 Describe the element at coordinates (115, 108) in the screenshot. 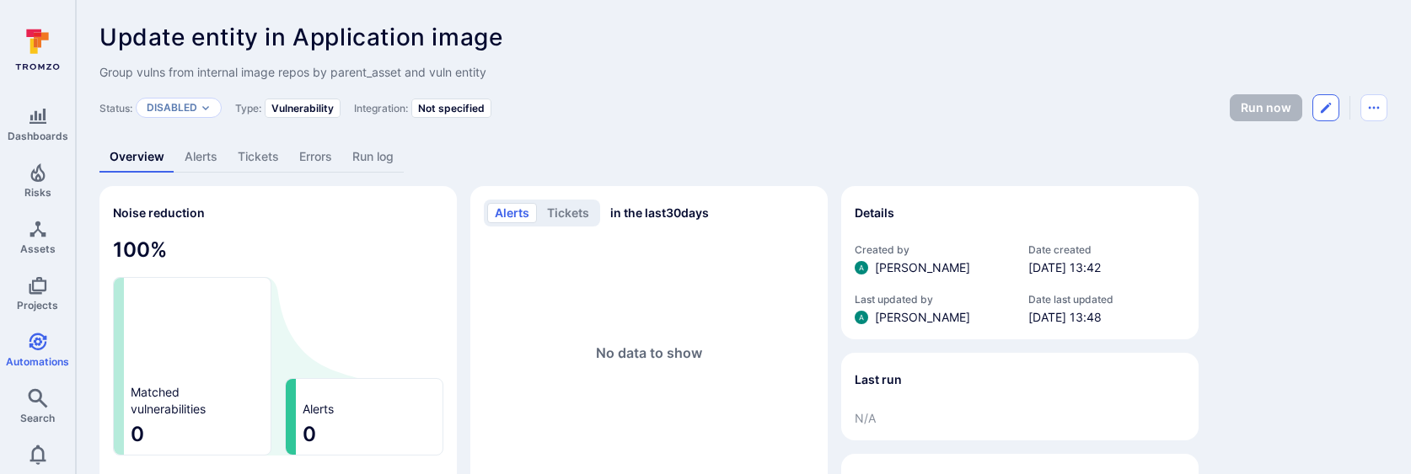

I see `span: Status:` at that location.